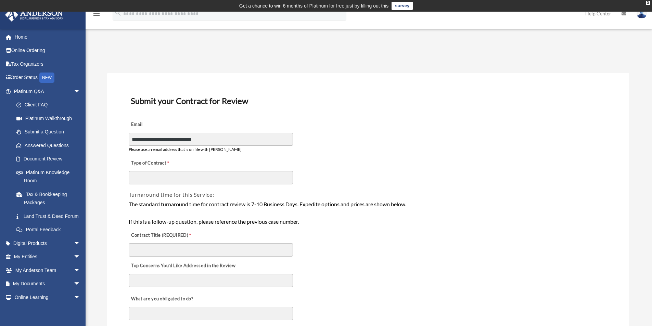 The height and width of the screenshot is (326, 652). What do you see at coordinates (48, 51) in the screenshot?
I see `a: Online Ordering` at bounding box center [48, 51].